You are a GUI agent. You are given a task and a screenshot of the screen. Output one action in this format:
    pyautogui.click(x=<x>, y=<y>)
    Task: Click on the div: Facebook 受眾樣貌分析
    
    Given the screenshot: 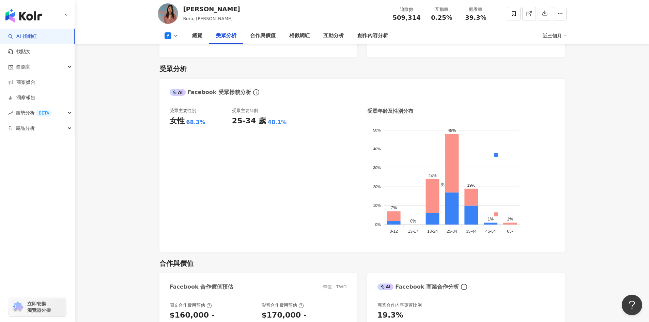 What is the action you would take?
    pyautogui.click(x=210, y=92)
    